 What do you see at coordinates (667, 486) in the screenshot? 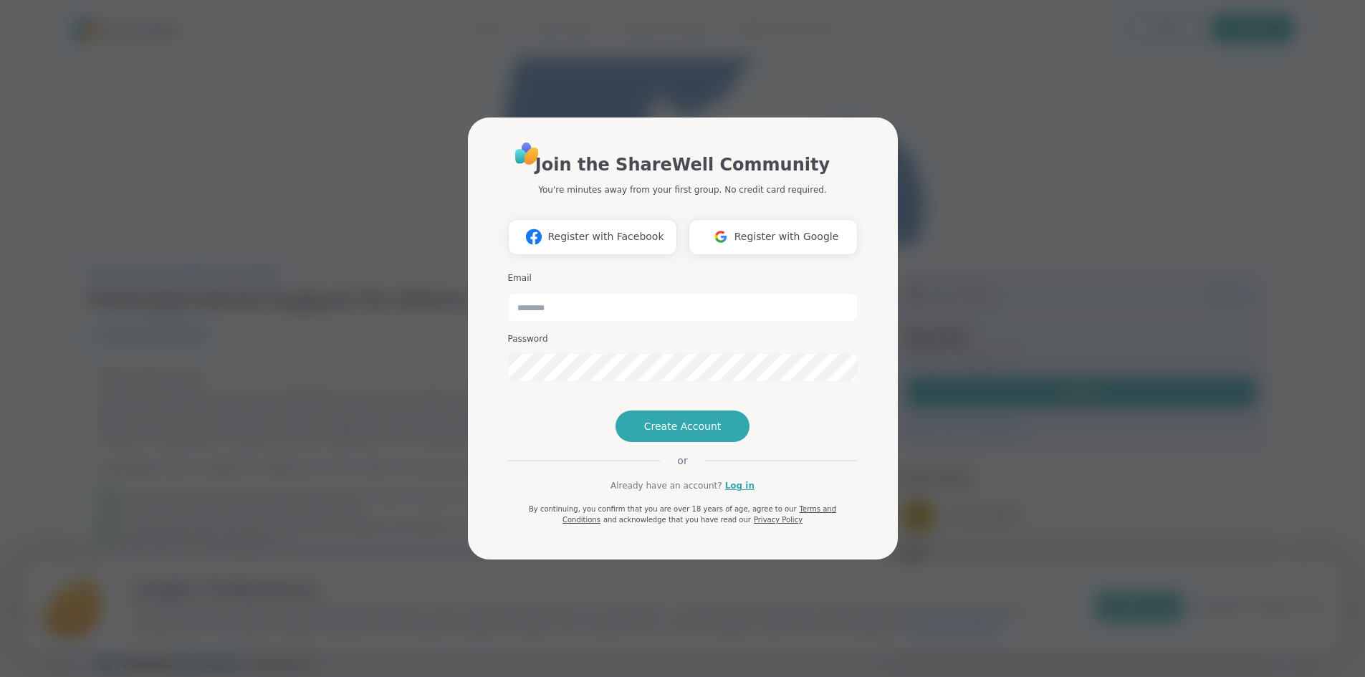
I see `span: Already have an account?` at bounding box center [667, 486].